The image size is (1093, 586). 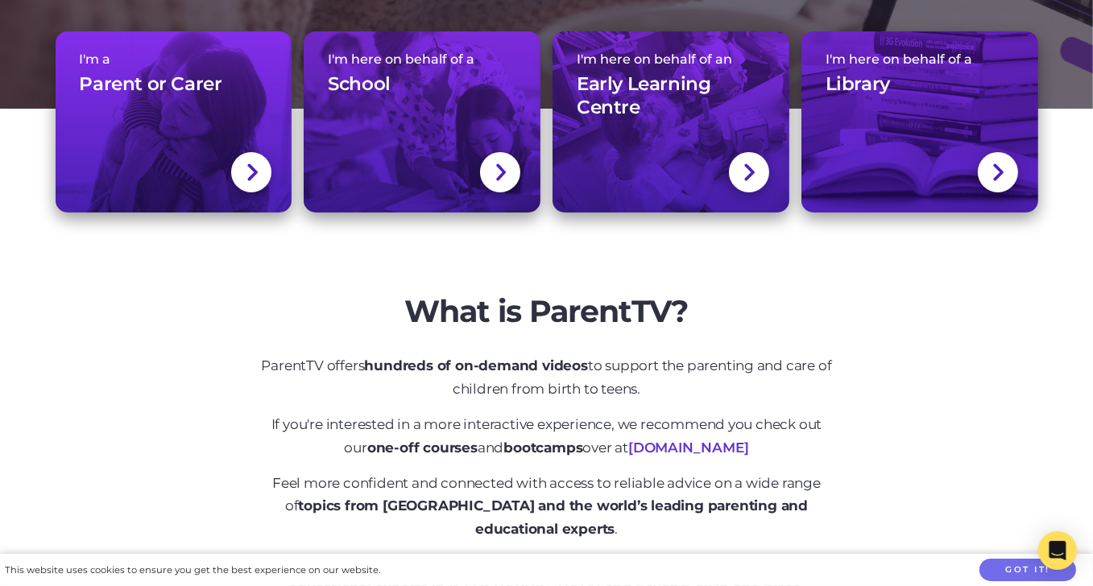 What do you see at coordinates (193, 570) in the screenshot?
I see `div: This website uses cookies to ensure you get the best experience on our website.` at bounding box center [193, 570].